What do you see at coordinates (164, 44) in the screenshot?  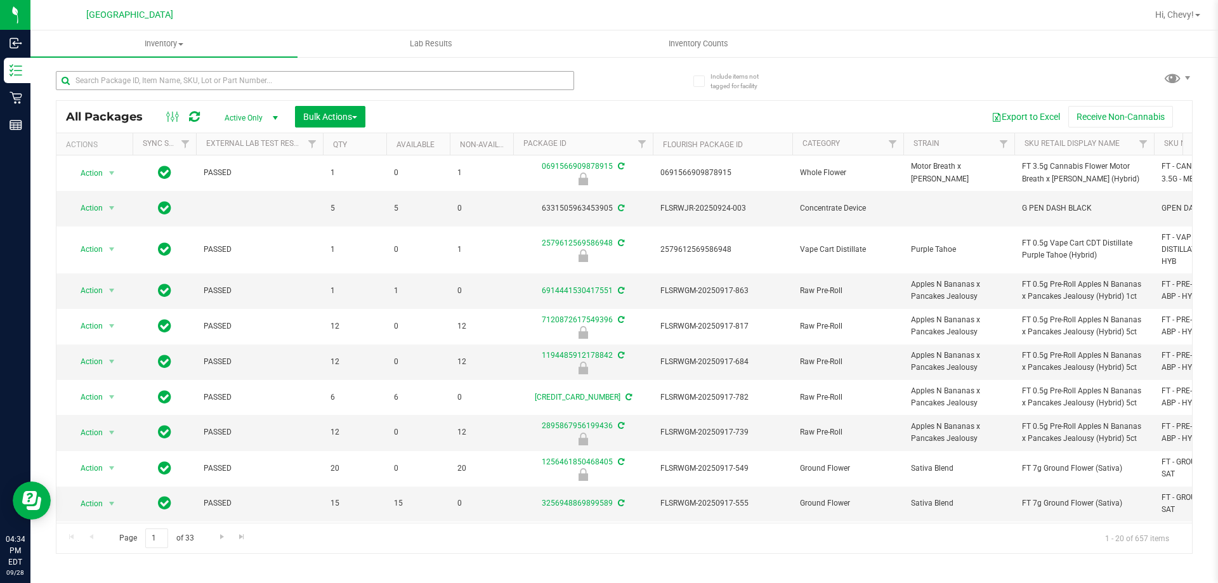 I see `span: Inventory` at bounding box center [164, 44].